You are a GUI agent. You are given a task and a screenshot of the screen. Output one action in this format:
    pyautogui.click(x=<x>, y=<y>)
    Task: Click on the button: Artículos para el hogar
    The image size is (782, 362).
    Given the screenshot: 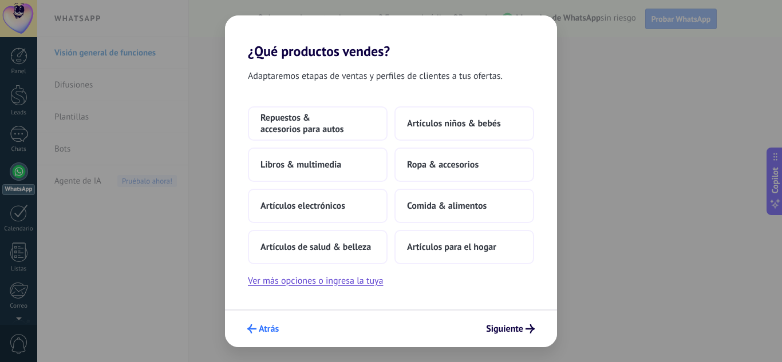 What is the action you would take?
    pyautogui.click(x=464, y=247)
    